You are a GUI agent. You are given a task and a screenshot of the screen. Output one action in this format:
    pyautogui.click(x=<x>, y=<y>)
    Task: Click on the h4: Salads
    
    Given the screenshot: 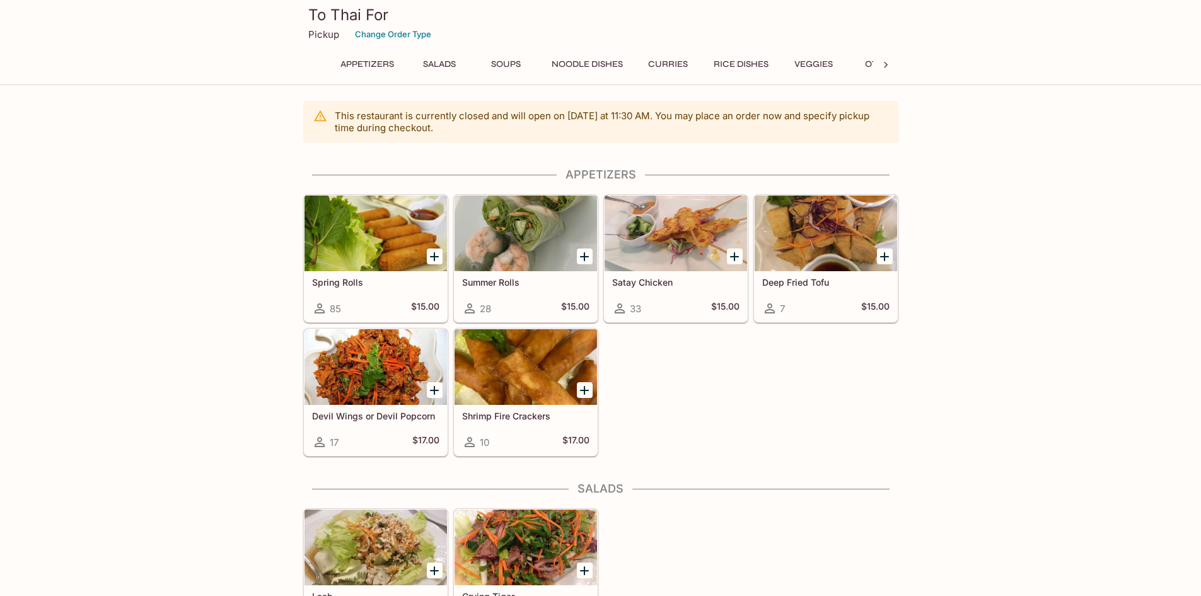 What is the action you would take?
    pyautogui.click(x=601, y=489)
    